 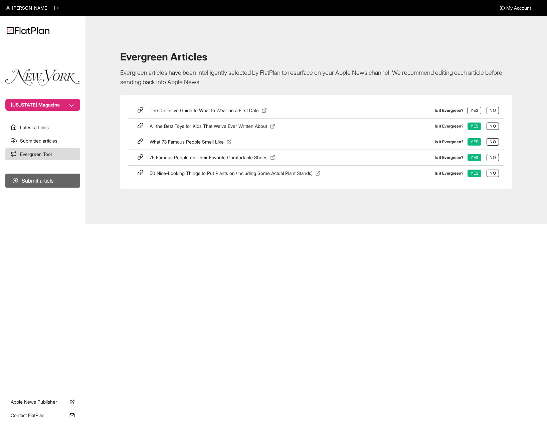 I want to click on span: All the Best Toys for Kids That We’ve Ever Written About, so click(x=208, y=126).